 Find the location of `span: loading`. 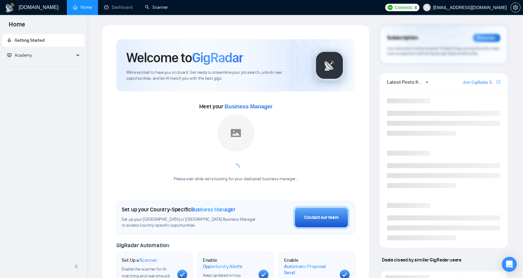

span: loading is located at coordinates (236, 168).